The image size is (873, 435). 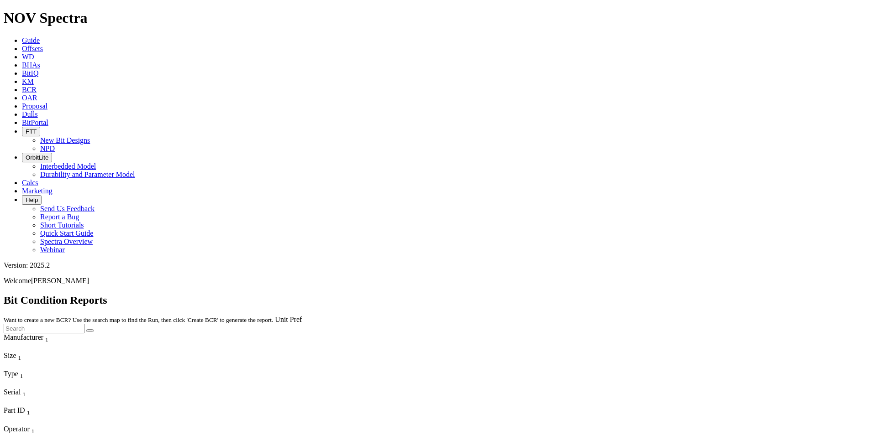 I want to click on a: Quick Start Guide, so click(x=67, y=233).